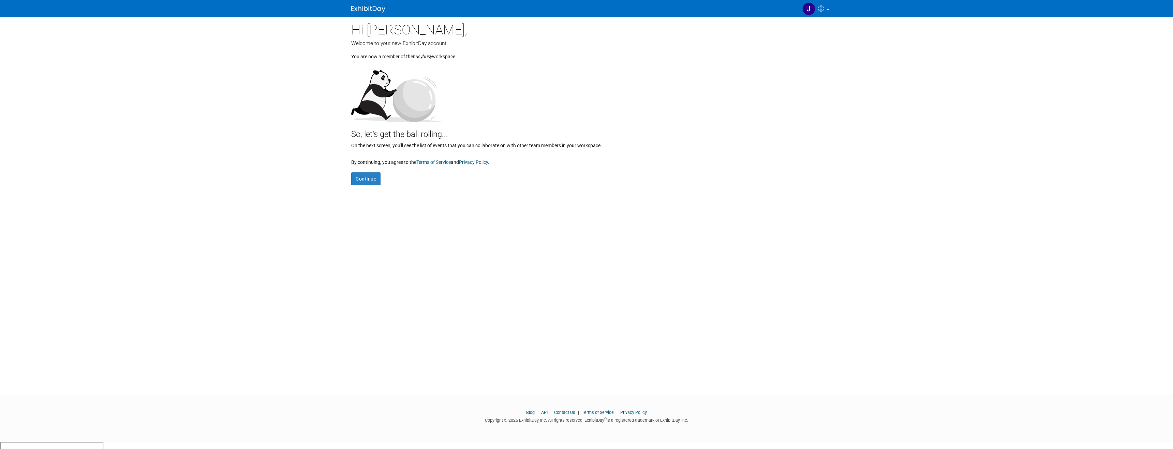 The width and height of the screenshot is (1173, 449). I want to click on img: ExhibitDay, so click(368, 9).